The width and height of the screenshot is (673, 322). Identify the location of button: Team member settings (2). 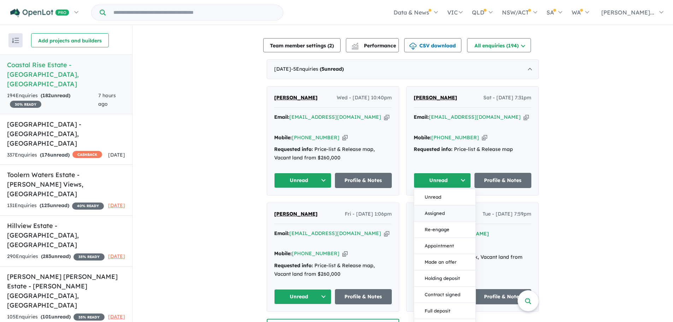
(302, 45).